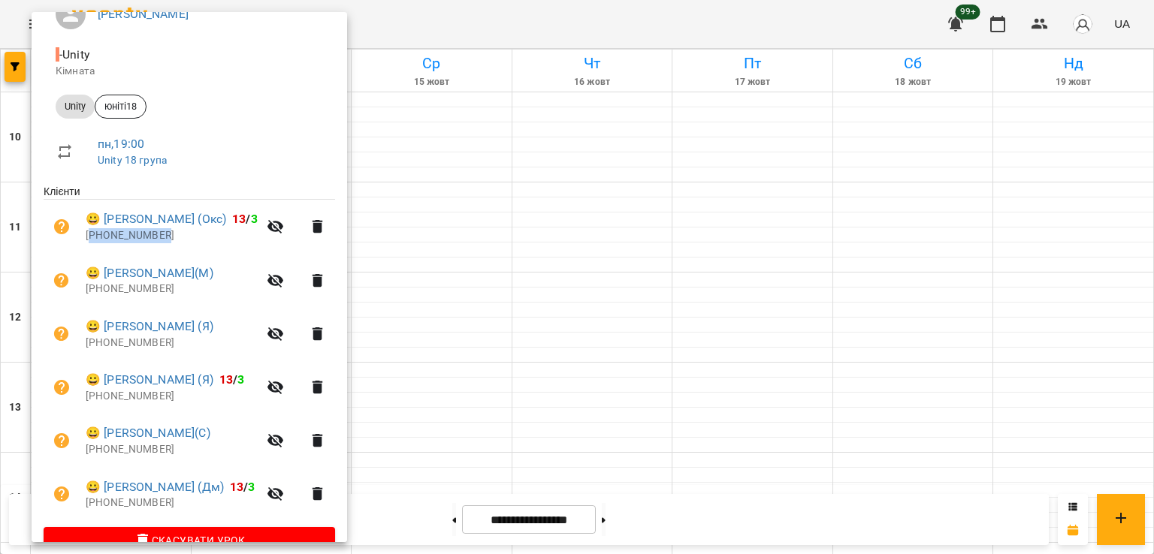 The image size is (1154, 554). What do you see at coordinates (189, 541) in the screenshot?
I see `span: Скасувати Урок` at bounding box center [189, 541].